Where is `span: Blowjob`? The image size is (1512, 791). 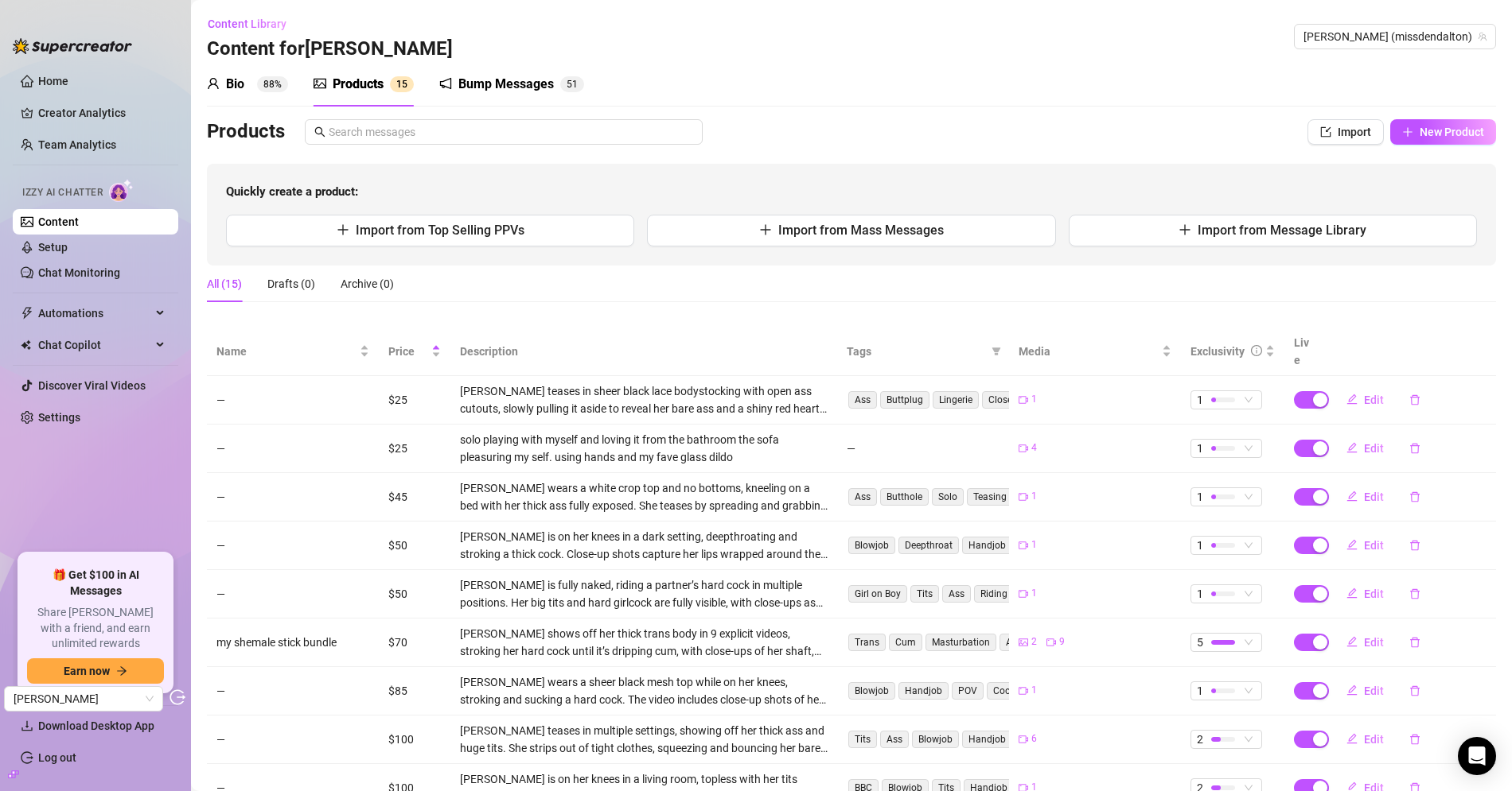 span: Blowjob is located at coordinates (871, 691).